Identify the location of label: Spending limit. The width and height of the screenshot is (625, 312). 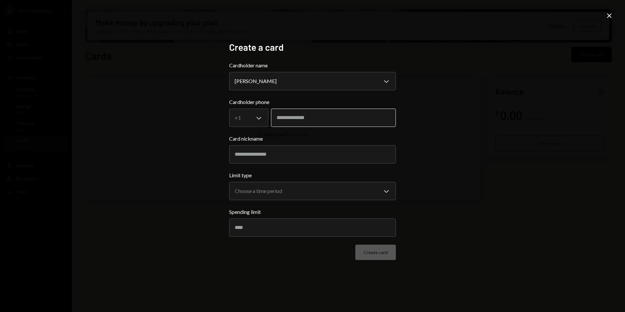
(312, 212).